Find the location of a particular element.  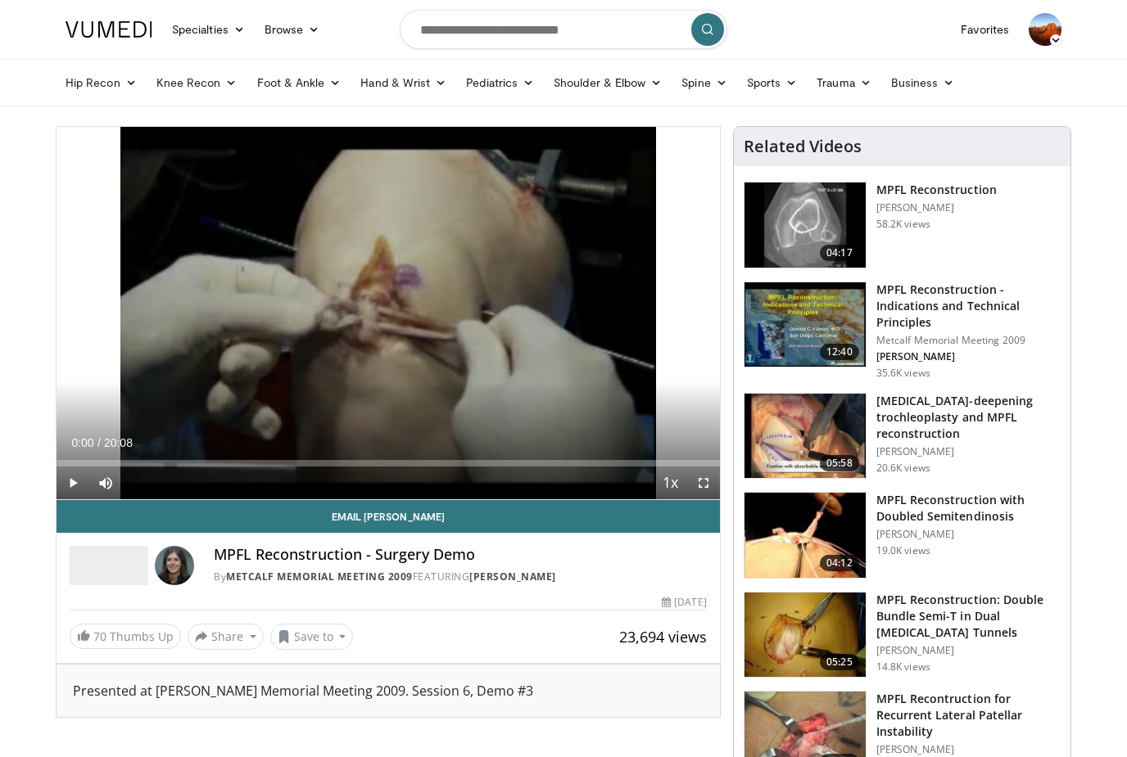

a: Sports is located at coordinates (772, 83).